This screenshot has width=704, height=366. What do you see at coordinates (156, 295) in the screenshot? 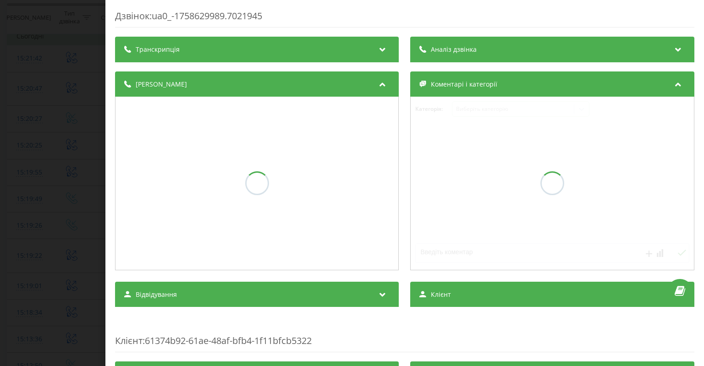
I see `span: Відвідування` at bounding box center [156, 295].